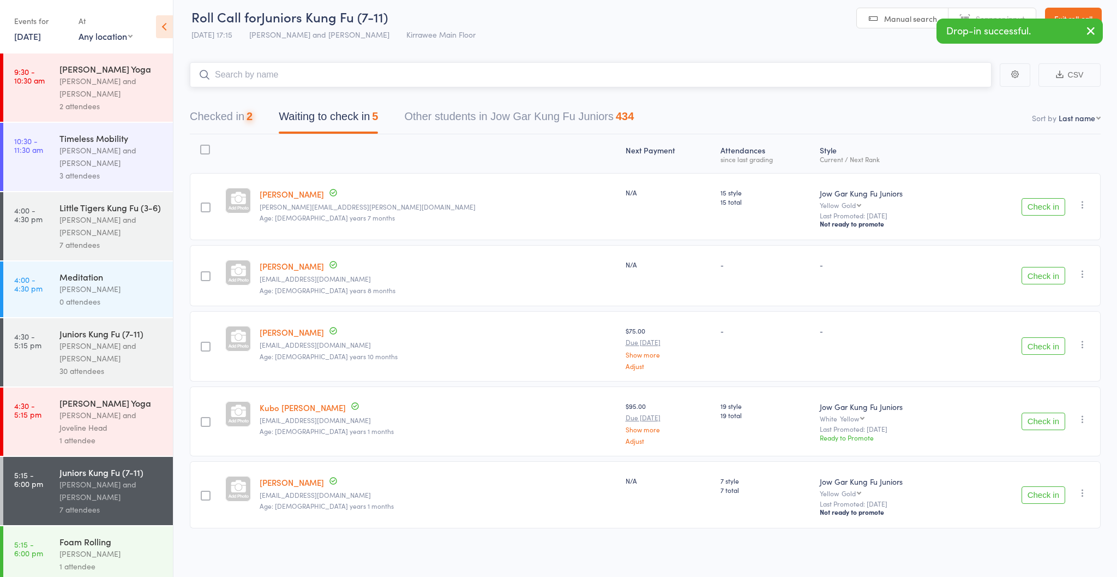  What do you see at coordinates (910, 19) in the screenshot?
I see `span: Manual search` at bounding box center [910, 19].